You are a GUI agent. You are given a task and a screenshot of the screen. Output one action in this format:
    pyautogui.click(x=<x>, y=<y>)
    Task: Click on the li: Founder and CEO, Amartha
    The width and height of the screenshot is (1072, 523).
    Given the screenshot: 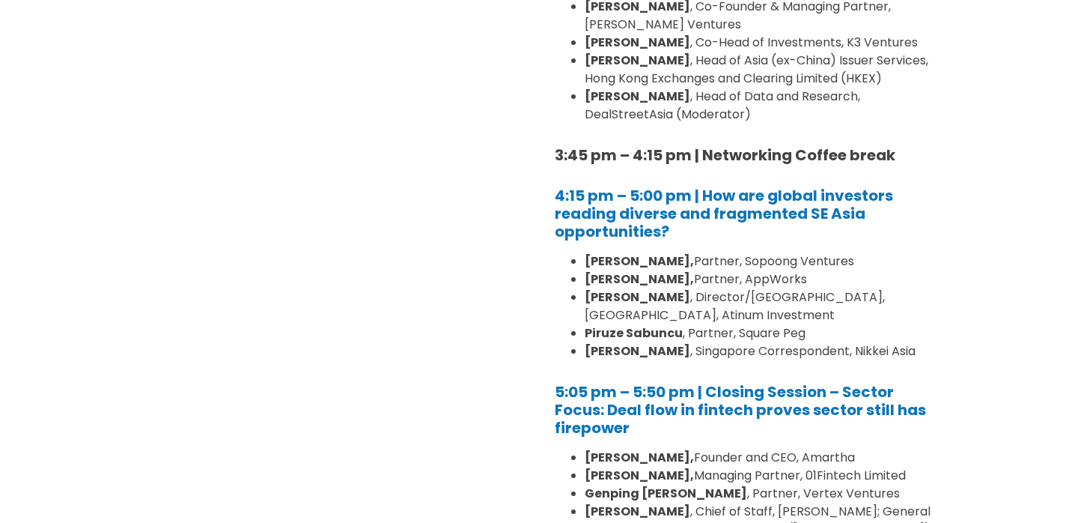 What is the action you would take?
    pyautogui.click(x=764, y=457)
    